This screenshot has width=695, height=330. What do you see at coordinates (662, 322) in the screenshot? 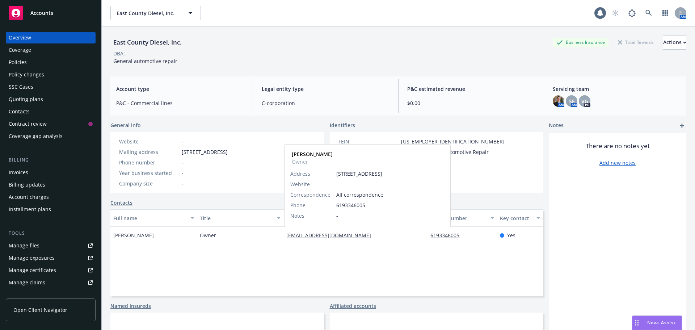
I see `span: Nova Assist` at bounding box center [662, 322].